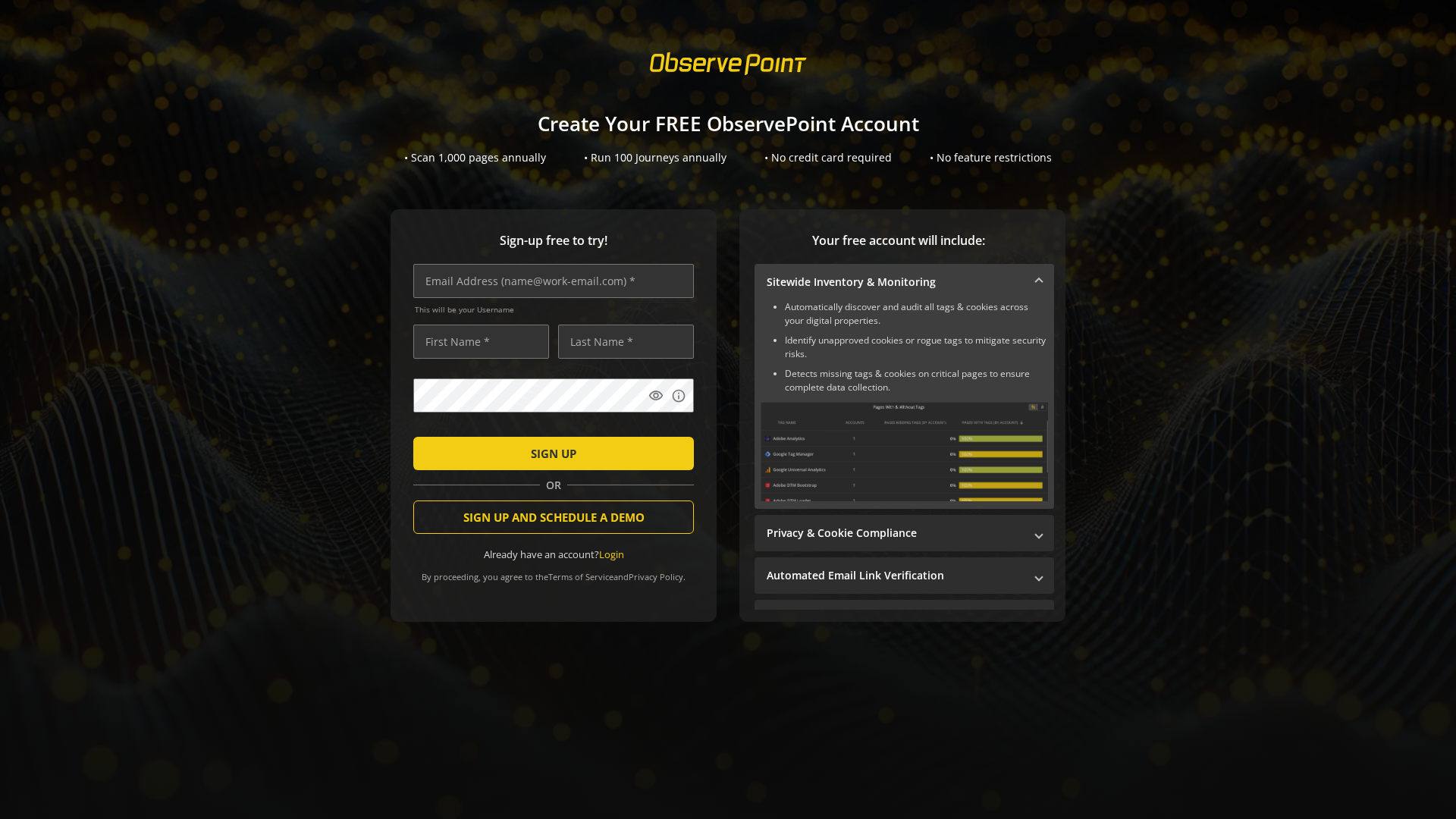  I want to click on mat-expansion-panel-header: Performance Monitoring with Web Vitals, so click(904, 618).